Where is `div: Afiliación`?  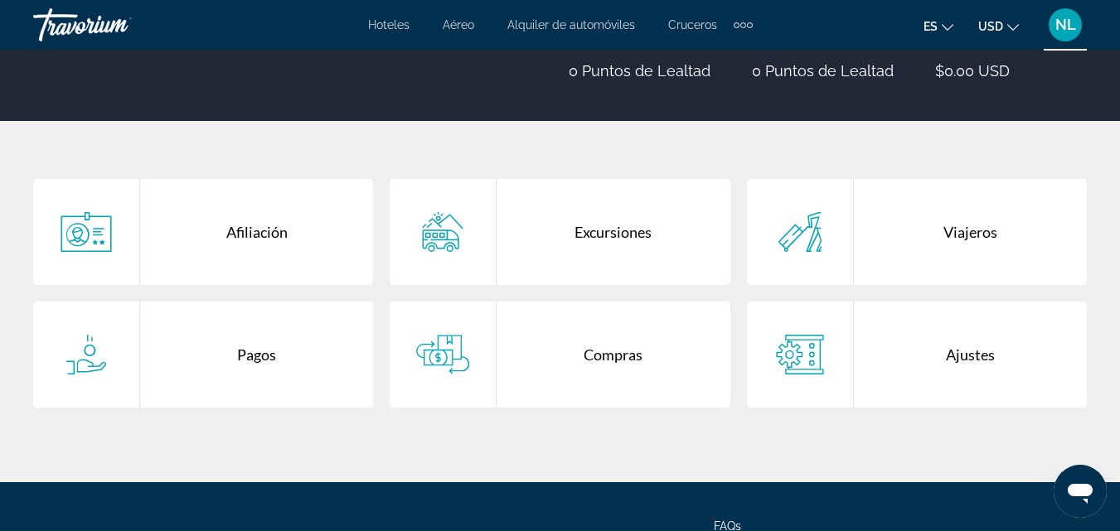 div: Afiliación is located at coordinates (256, 232).